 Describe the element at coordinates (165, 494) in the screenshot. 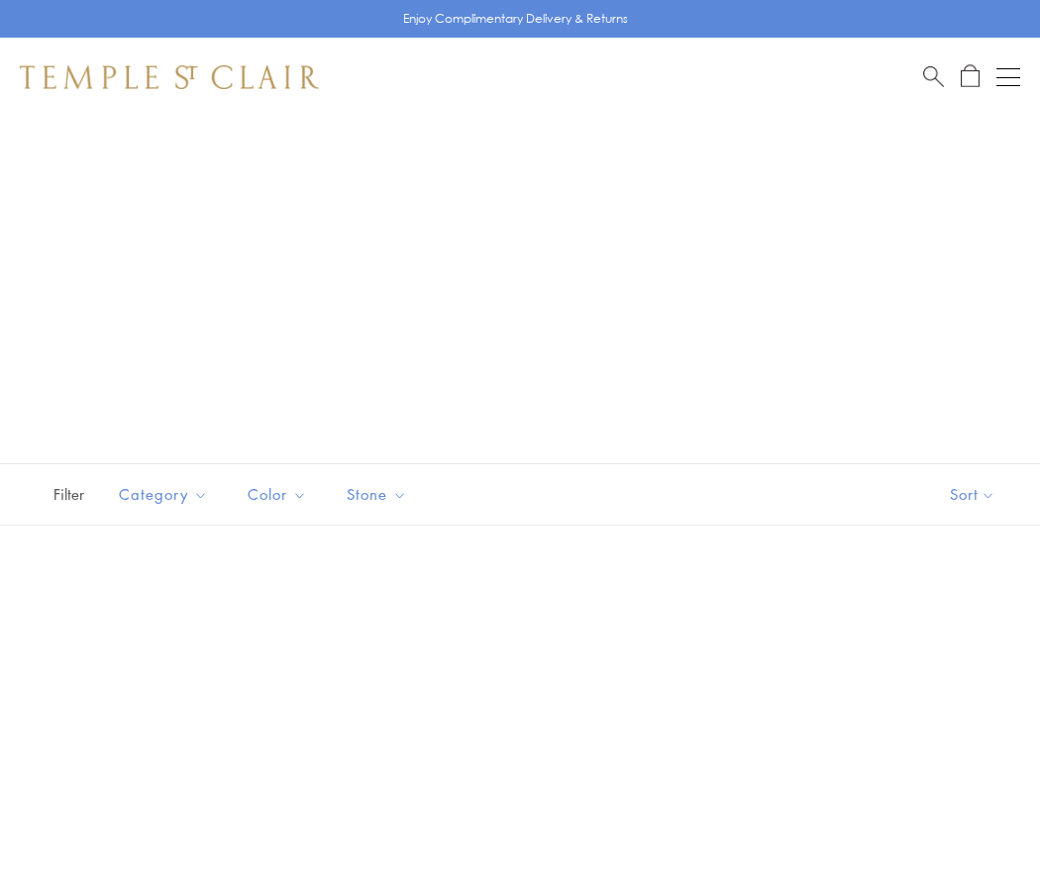

I see `span: Category` at that location.